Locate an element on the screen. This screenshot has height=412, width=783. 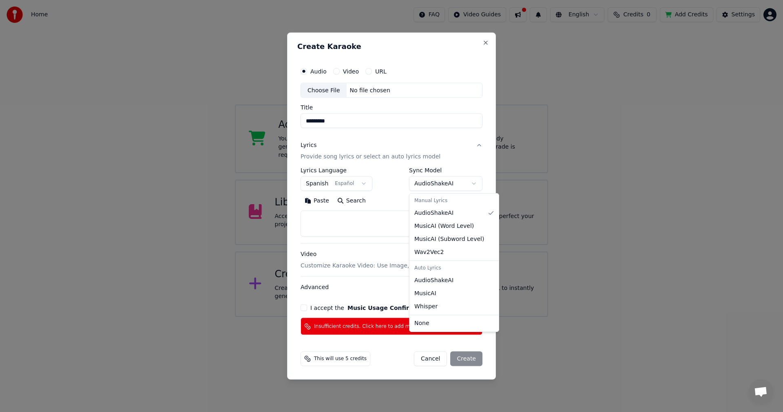
span: MusicAI ( Subword Level ) is located at coordinates (449, 239).